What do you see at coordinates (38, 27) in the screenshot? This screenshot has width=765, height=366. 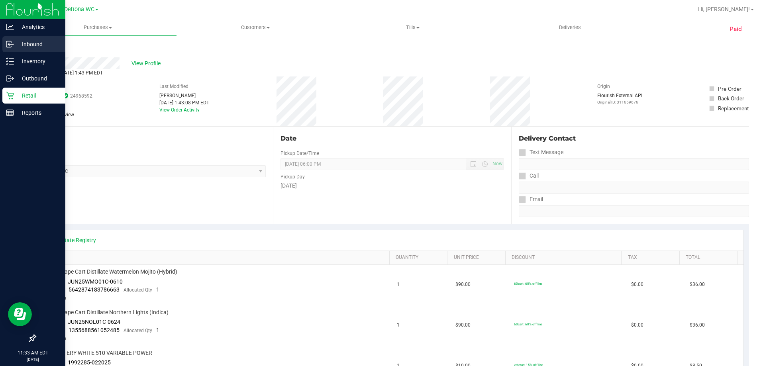 I see `p: Analytics` at bounding box center [38, 27].